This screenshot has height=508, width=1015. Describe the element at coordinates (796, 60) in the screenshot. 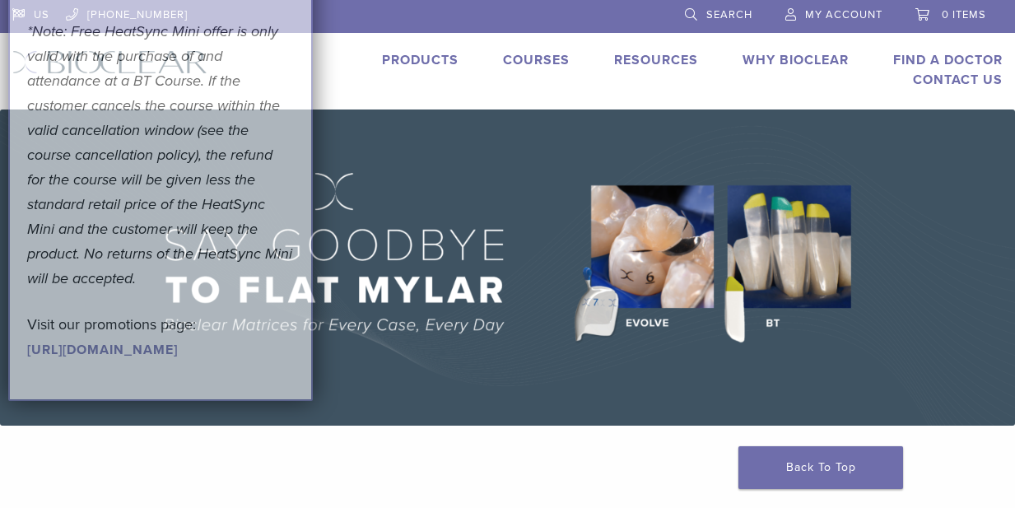

I see `a: Why Bioclear` at that location.